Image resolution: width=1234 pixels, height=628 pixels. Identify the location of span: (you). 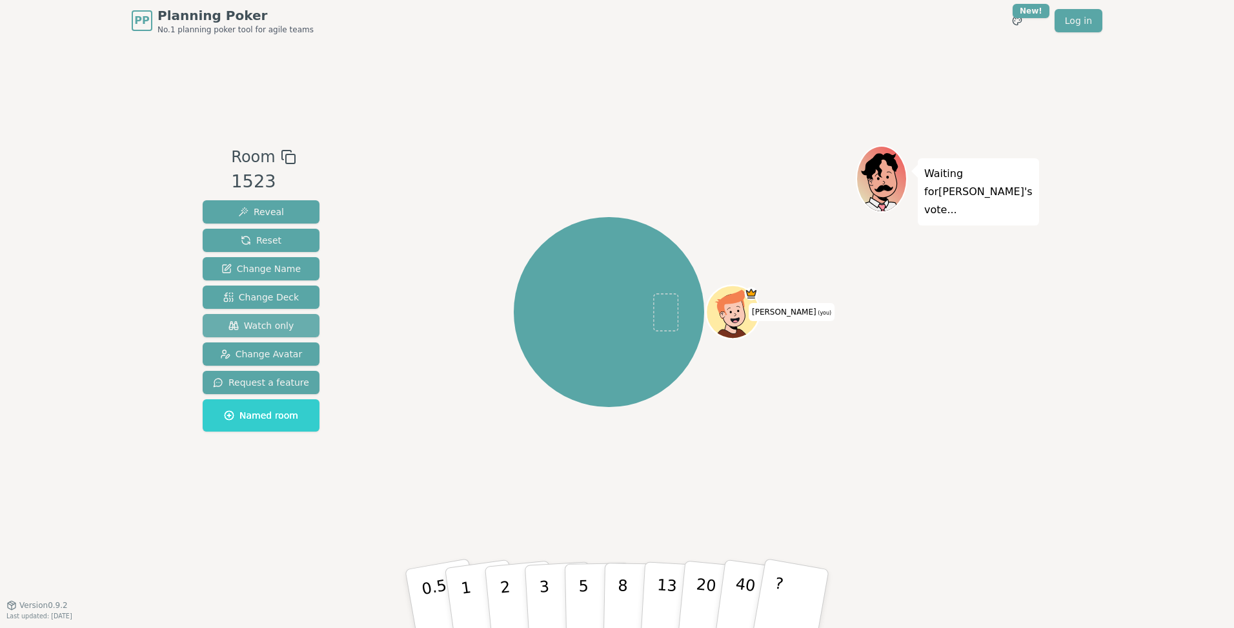
(825, 312).